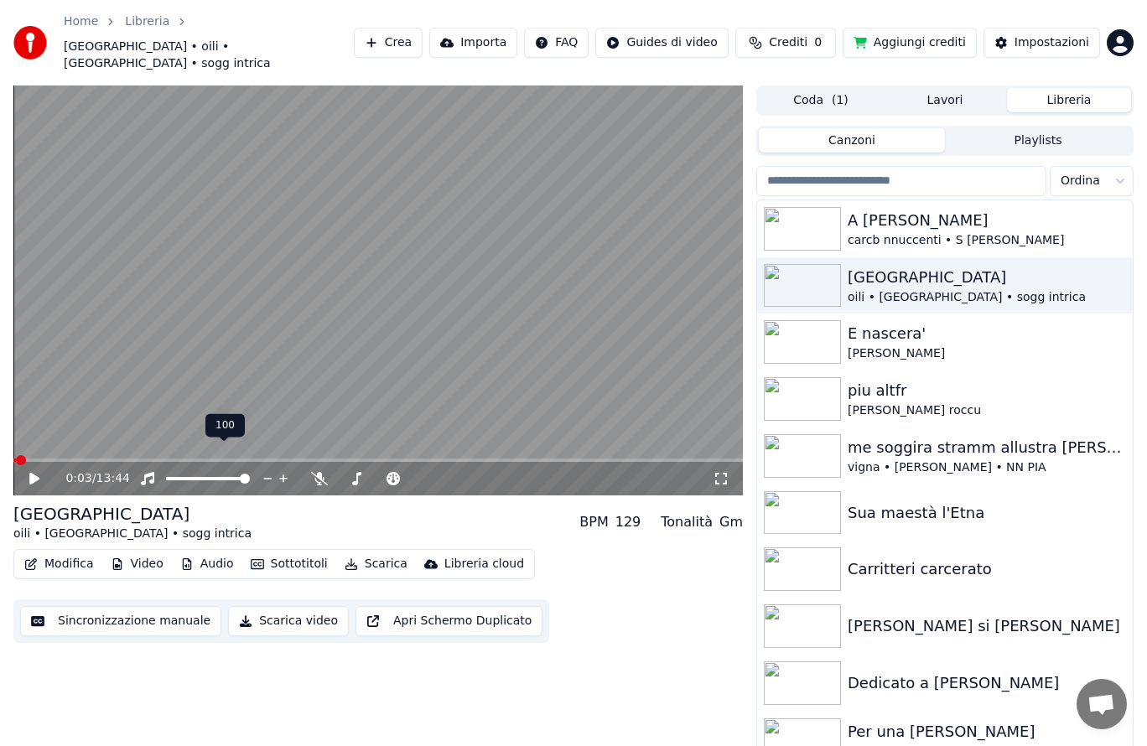 Image resolution: width=1147 pixels, height=746 pixels. I want to click on button: Lavori, so click(945, 100).